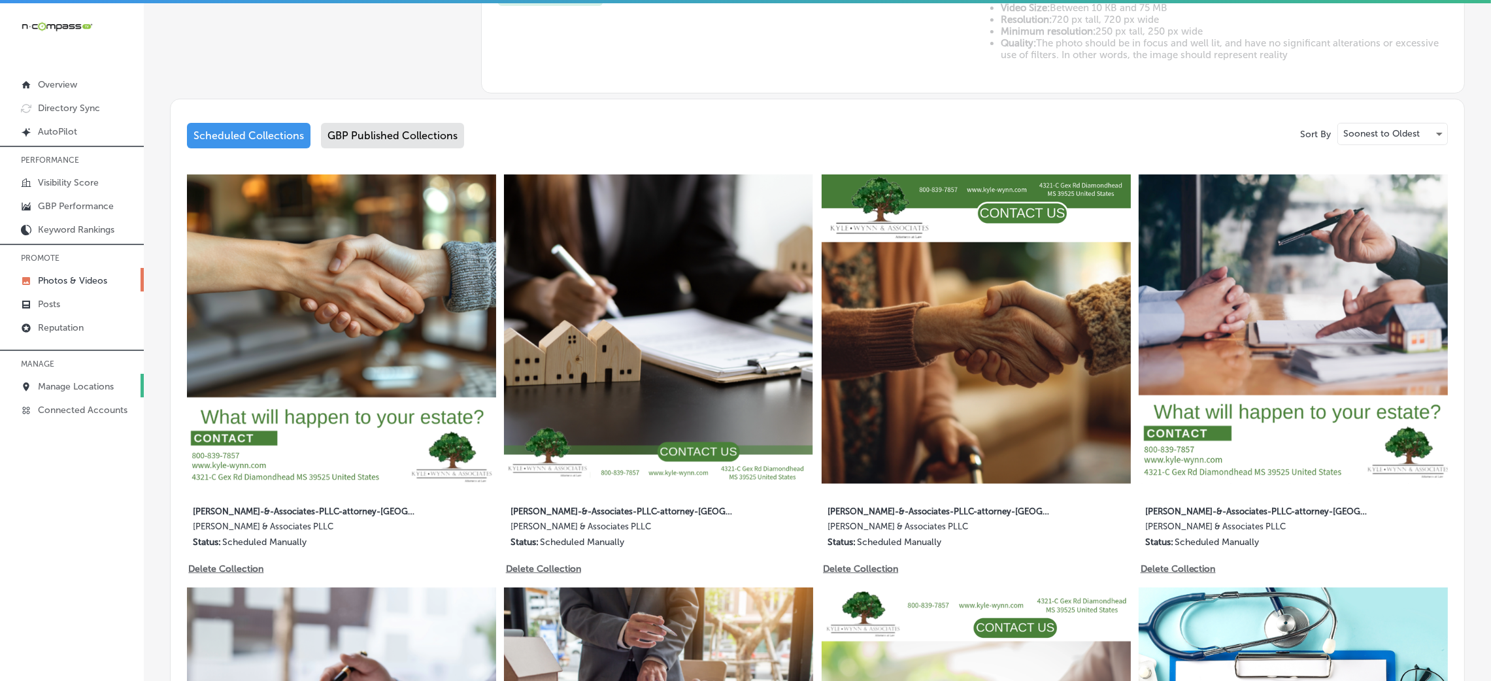 The image size is (1491, 681). What do you see at coordinates (58, 131) in the screenshot?
I see `p: AutoPilot` at bounding box center [58, 131].